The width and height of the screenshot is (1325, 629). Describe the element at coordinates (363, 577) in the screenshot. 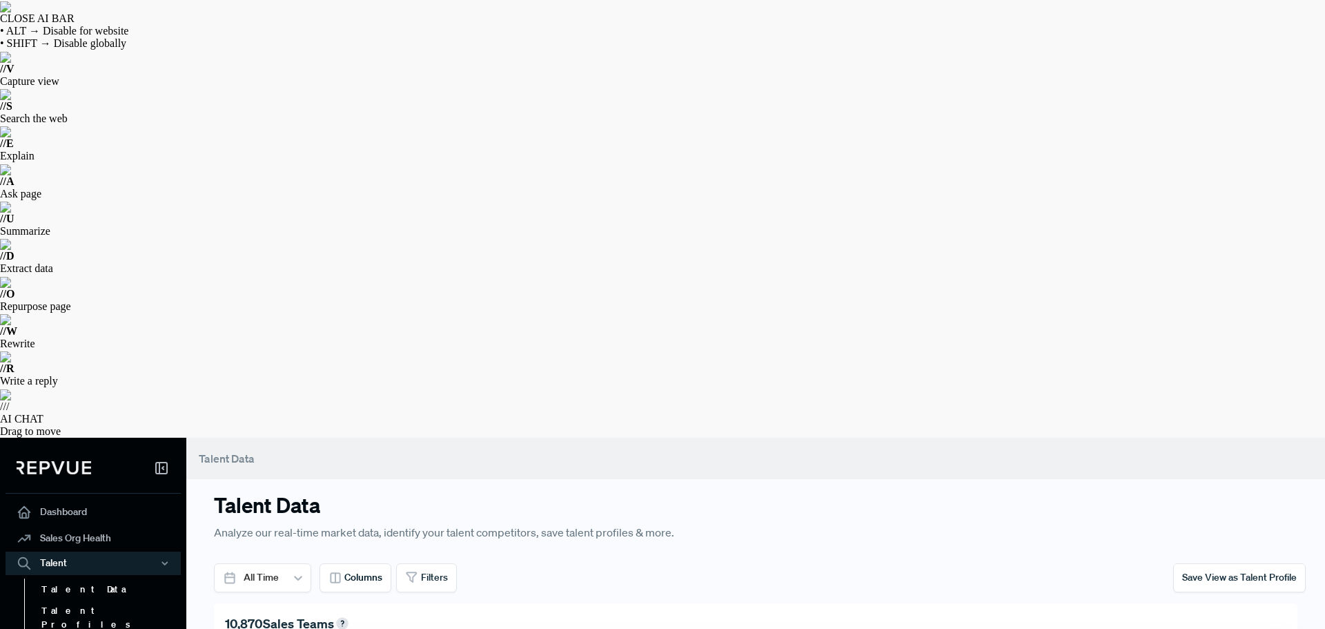

I see `span: Columns` at that location.